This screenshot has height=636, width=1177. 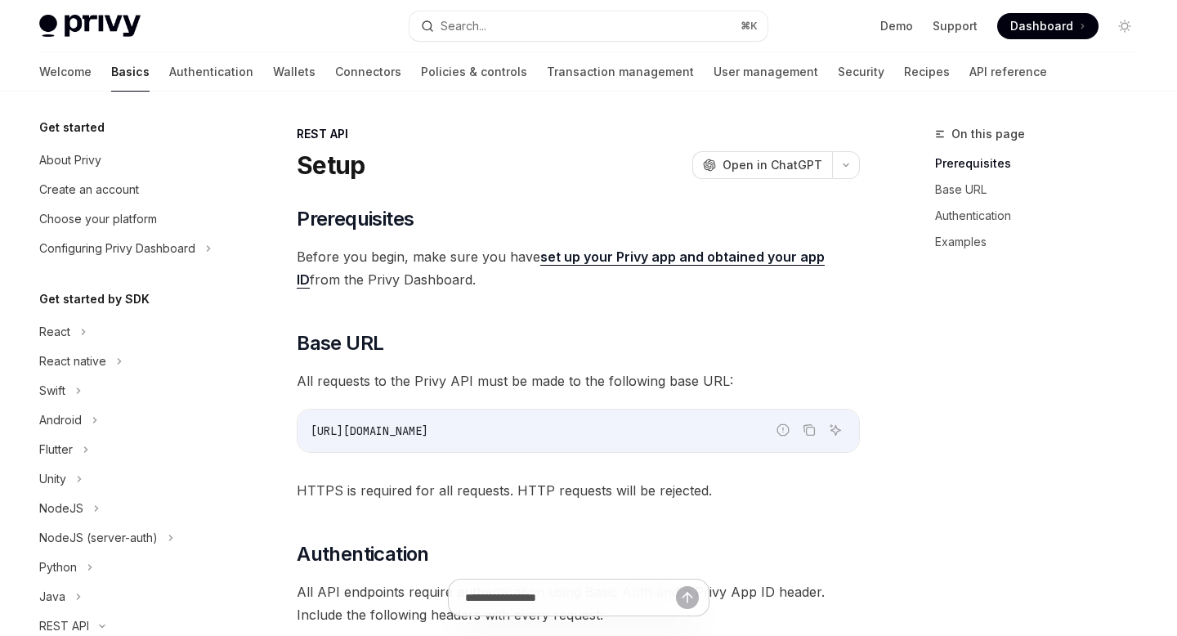 What do you see at coordinates (330, 165) in the screenshot?
I see `h1: Setup` at bounding box center [330, 165].